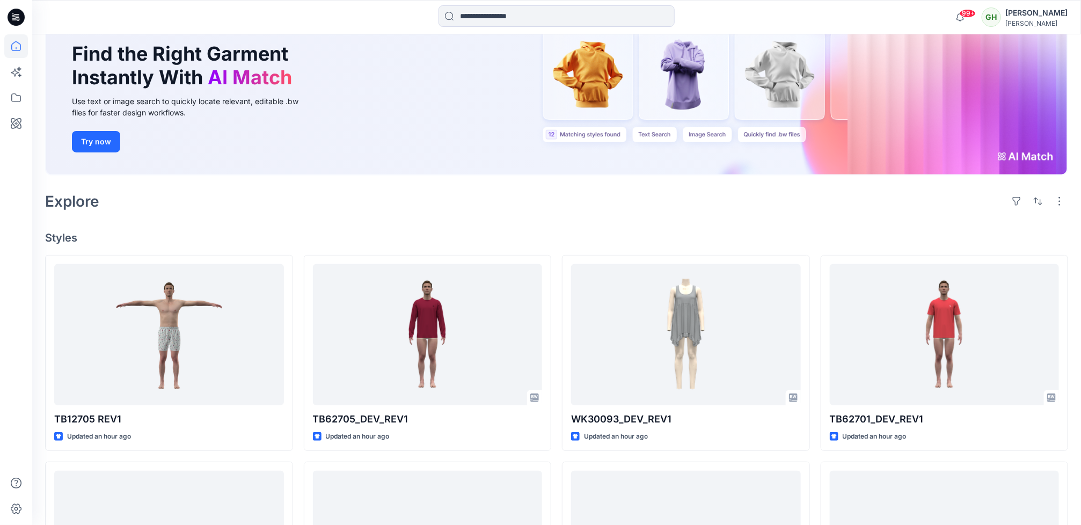 The width and height of the screenshot is (1081, 525). What do you see at coordinates (193, 107) in the screenshot?
I see `div: Use text or image search to quickly locate relevant, editable .bw files for faster design workflows.` at bounding box center [193, 107].